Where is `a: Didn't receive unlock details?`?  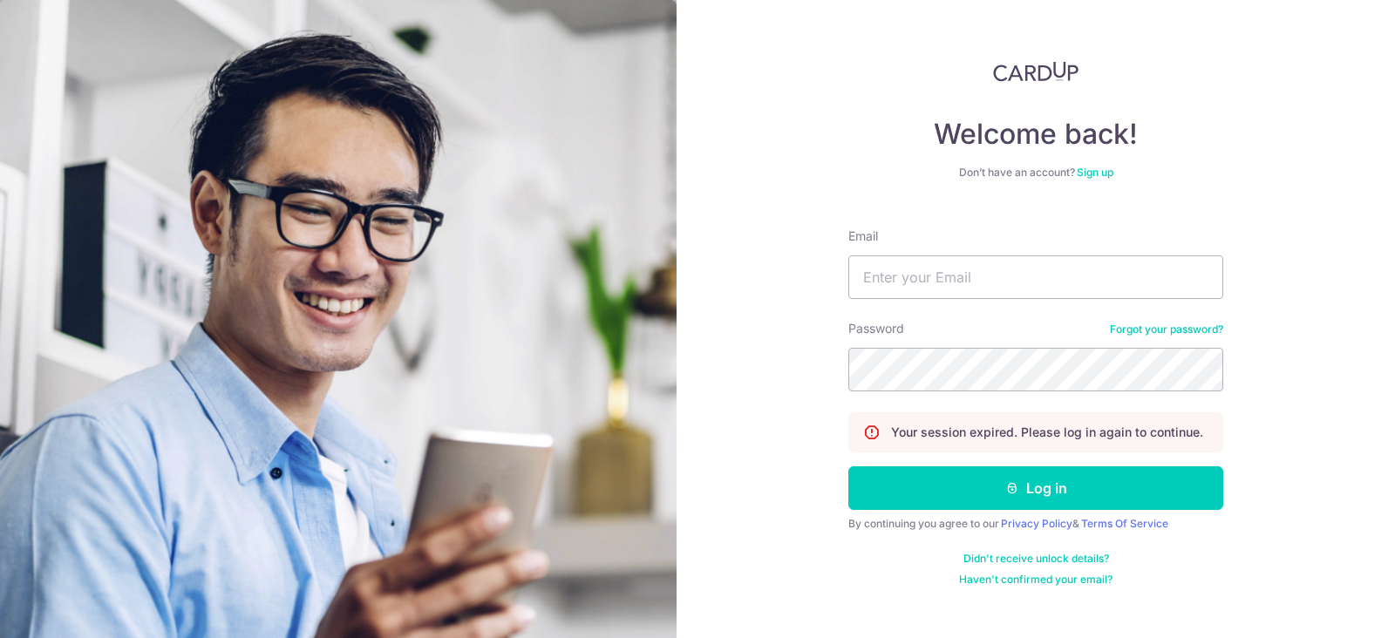
a: Didn't receive unlock details? is located at coordinates (1036, 559).